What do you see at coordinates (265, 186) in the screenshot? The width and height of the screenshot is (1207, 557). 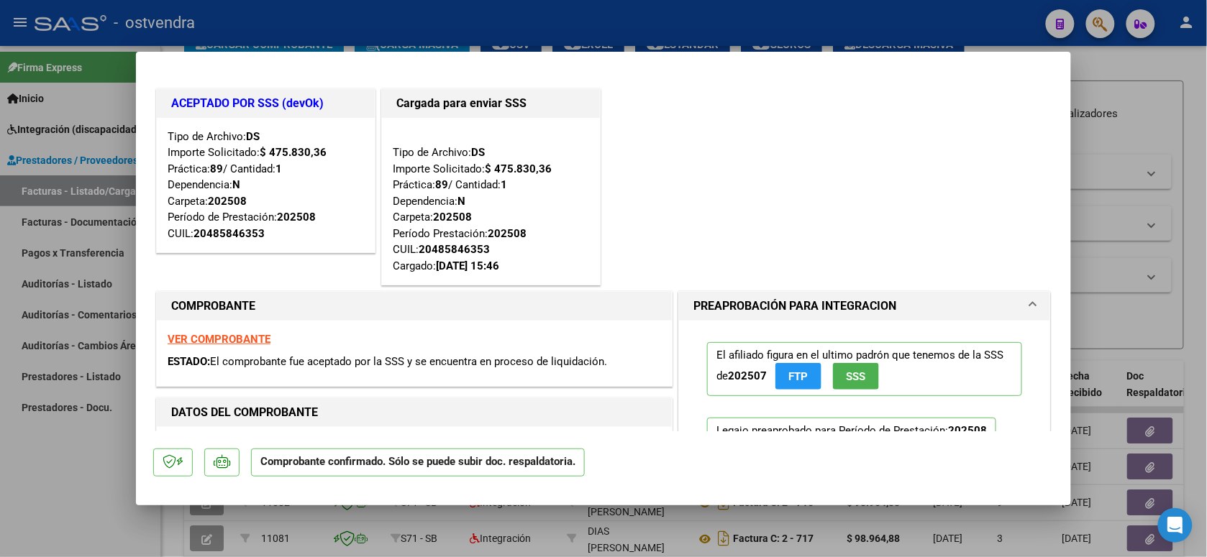 I see `div: Tipo de Archivo: Importe Solicitado: Práctica: / Cantidad: Dependencia: Carpeta: Período de Prest...` at bounding box center [265, 186].